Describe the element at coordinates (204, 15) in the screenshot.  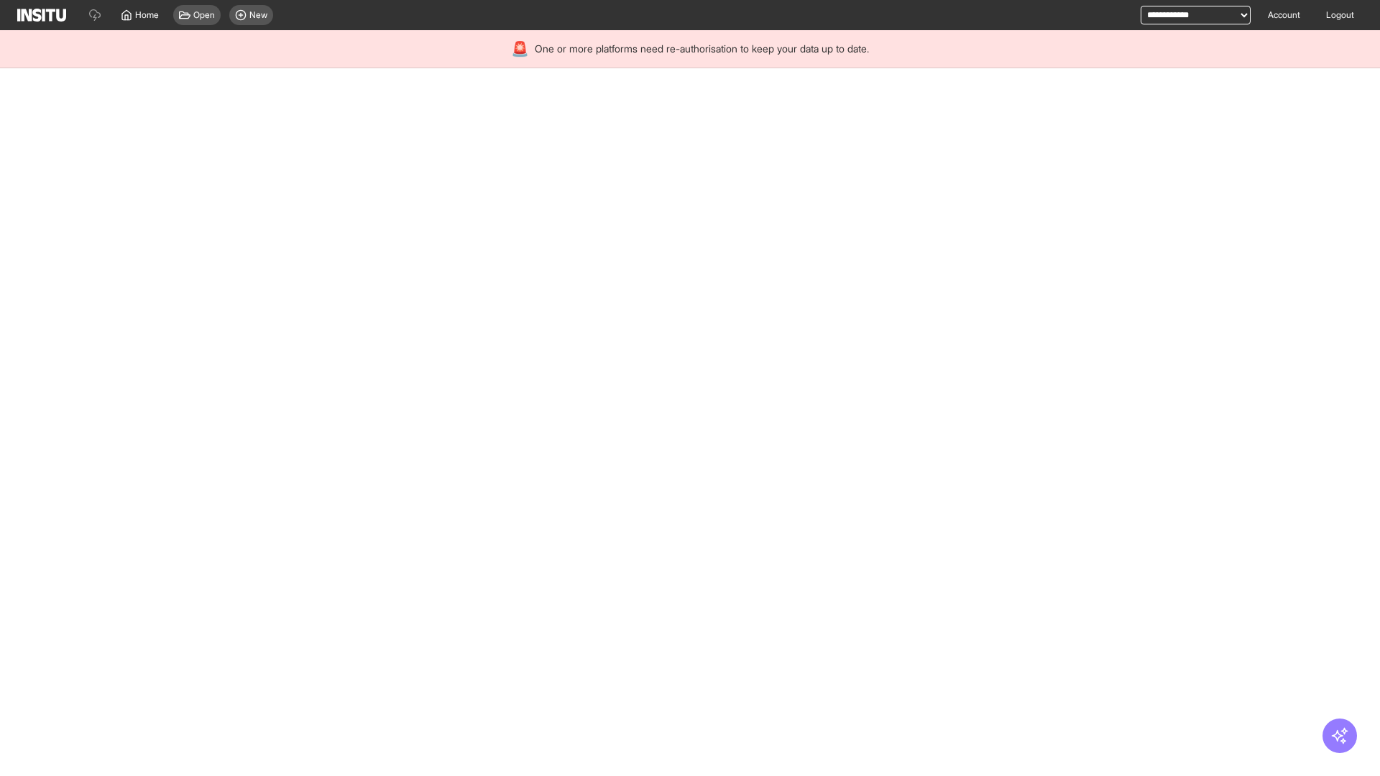
I see `span: Open` at that location.